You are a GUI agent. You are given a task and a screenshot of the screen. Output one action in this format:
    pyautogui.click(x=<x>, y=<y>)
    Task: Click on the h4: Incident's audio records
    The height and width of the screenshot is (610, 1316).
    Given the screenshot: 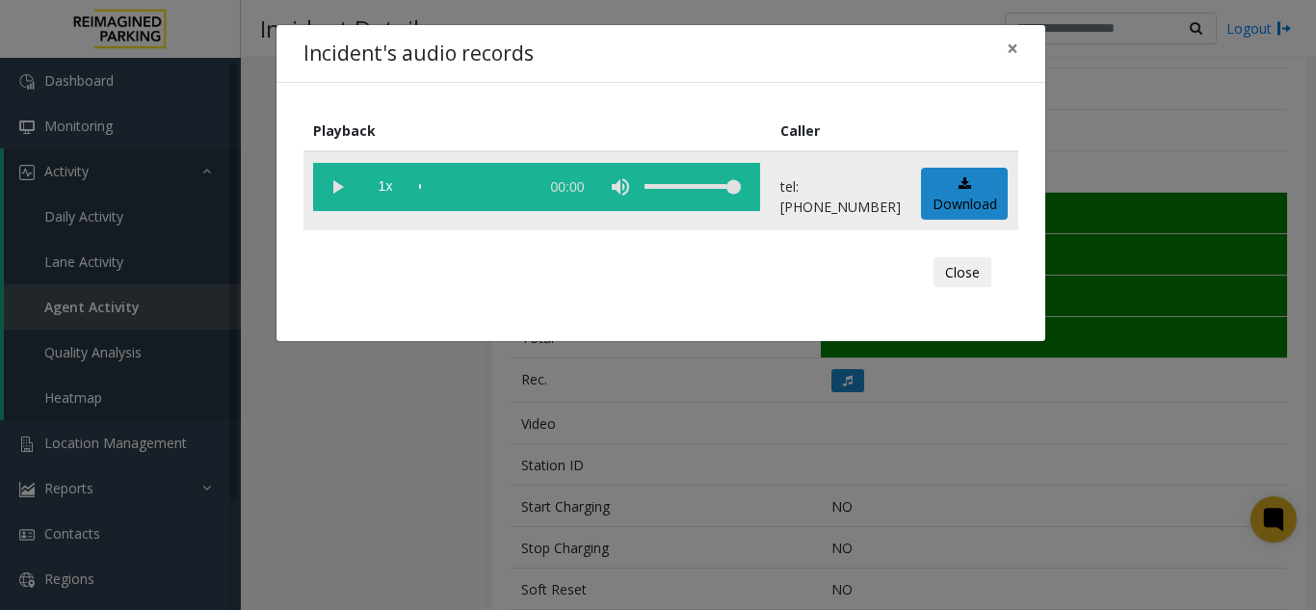 What is the action you would take?
    pyautogui.click(x=418, y=54)
    